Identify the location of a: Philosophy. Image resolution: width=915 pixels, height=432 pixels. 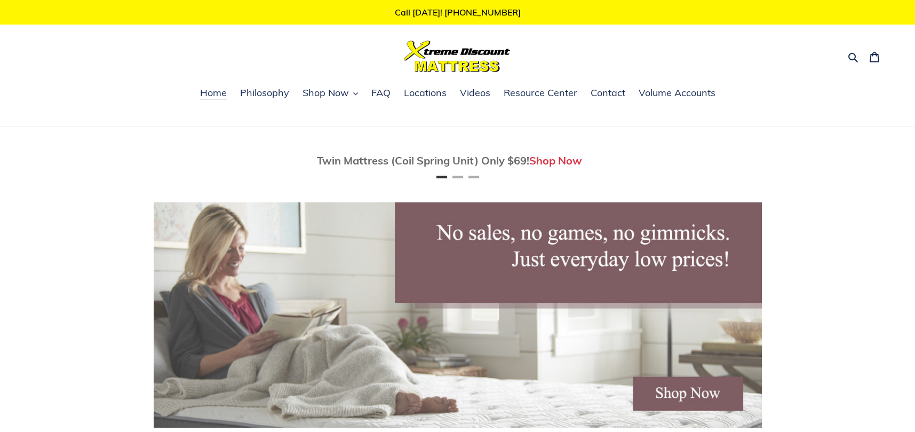
(265, 93).